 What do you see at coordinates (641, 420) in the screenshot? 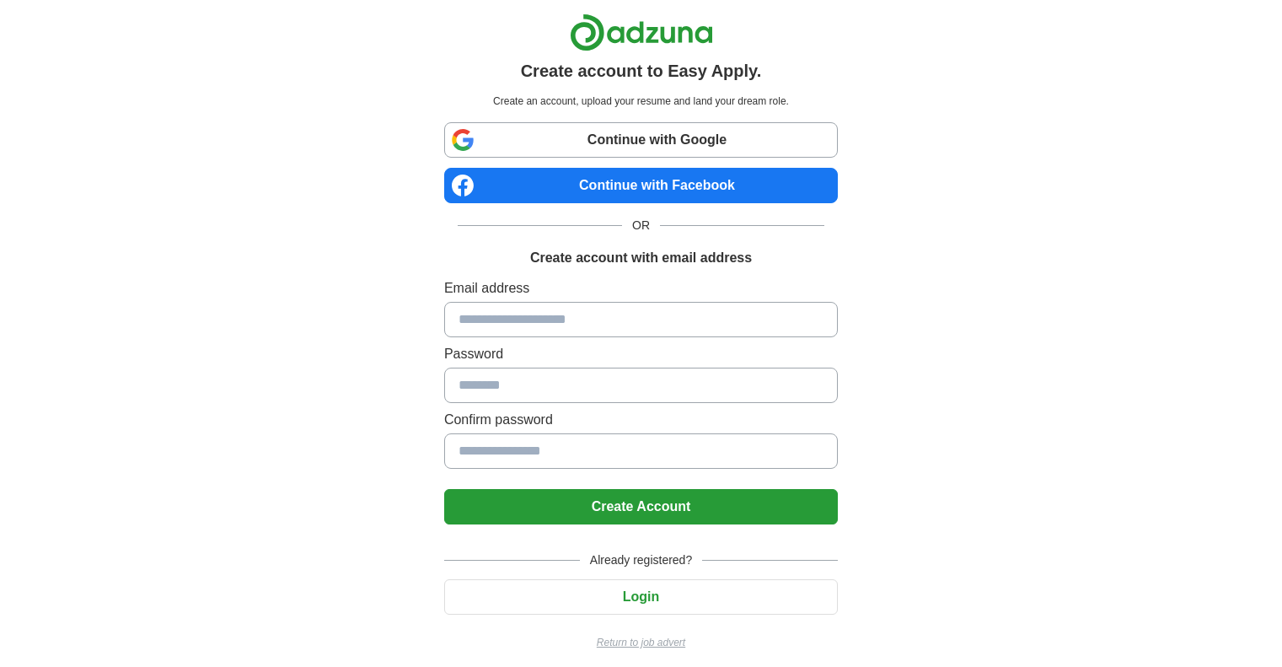
I see `label: Confirm password` at bounding box center [641, 420].